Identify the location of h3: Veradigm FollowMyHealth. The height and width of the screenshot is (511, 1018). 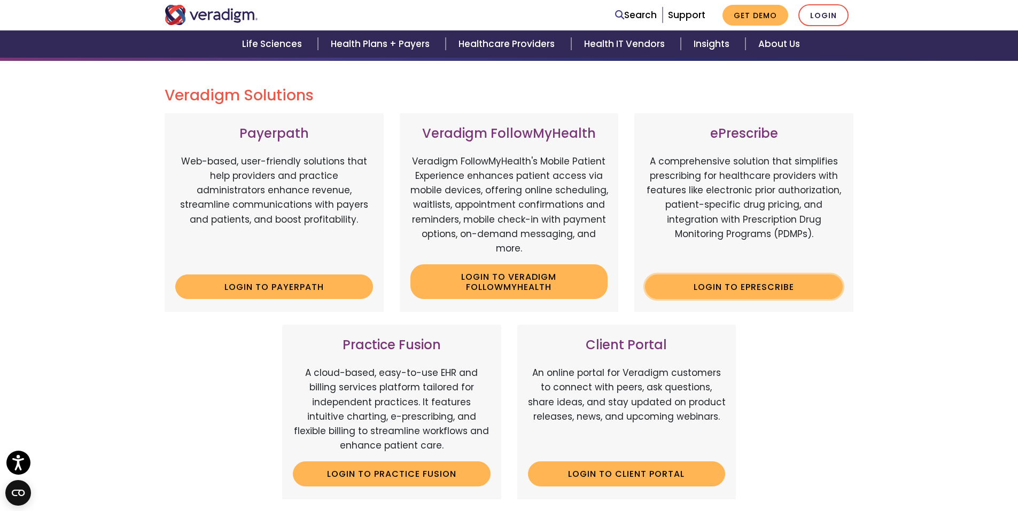
(509, 134).